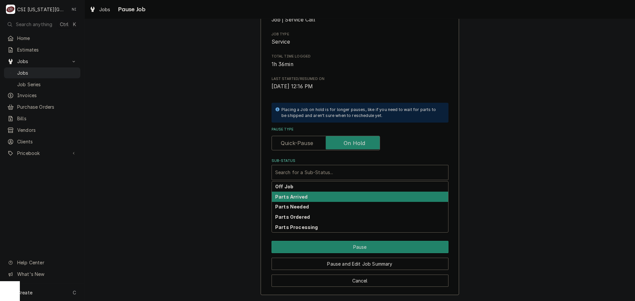  Describe the element at coordinates (42, 50) in the screenshot. I see `a: Estimates` at that location.